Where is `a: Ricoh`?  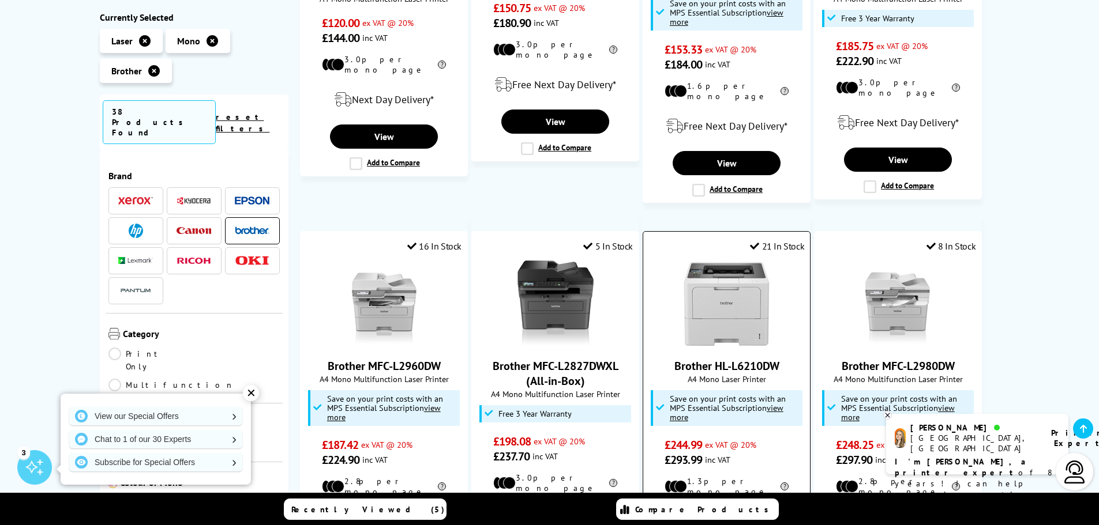
a: Ricoh is located at coordinates (194, 261).